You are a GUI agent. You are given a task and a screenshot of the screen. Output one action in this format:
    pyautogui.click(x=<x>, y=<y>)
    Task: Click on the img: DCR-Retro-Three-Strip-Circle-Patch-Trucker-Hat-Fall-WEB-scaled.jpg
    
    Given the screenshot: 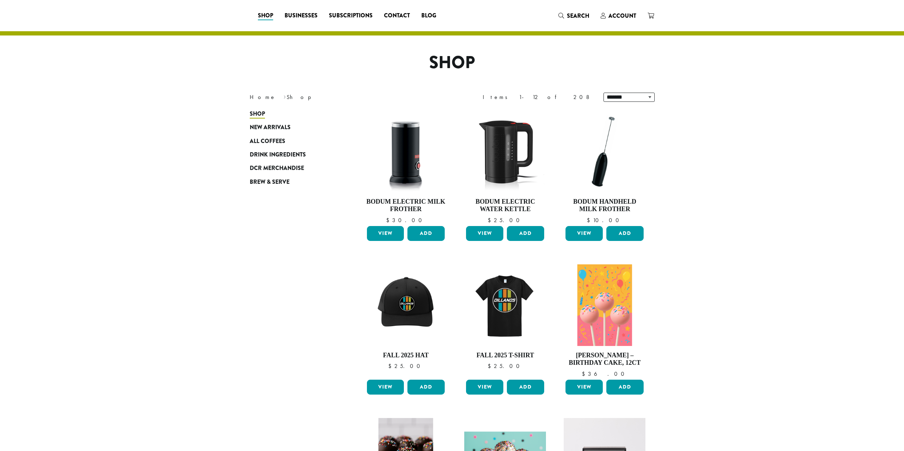 What is the action you would take?
    pyautogui.click(x=406, y=305)
    